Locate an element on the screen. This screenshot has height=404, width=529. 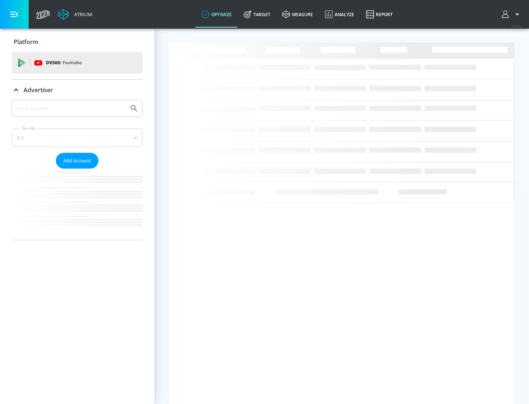
span: v 4.19.0 is located at coordinates (517, 26).